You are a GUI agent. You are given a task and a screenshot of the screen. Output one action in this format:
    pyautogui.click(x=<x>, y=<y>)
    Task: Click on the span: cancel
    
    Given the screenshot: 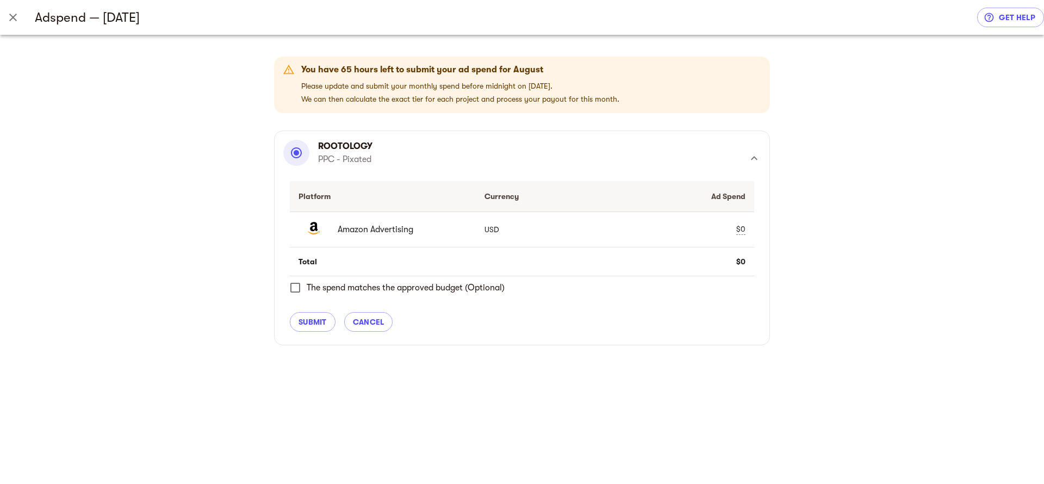 What is the action you would take?
    pyautogui.click(x=369, y=322)
    